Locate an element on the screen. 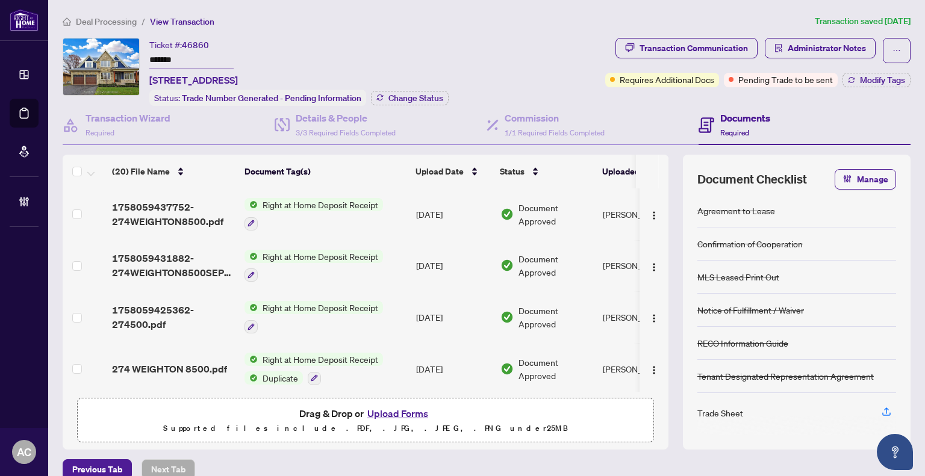 The height and width of the screenshot is (476, 925). div: Tenant Designated Representation Agreement is located at coordinates (785, 376).